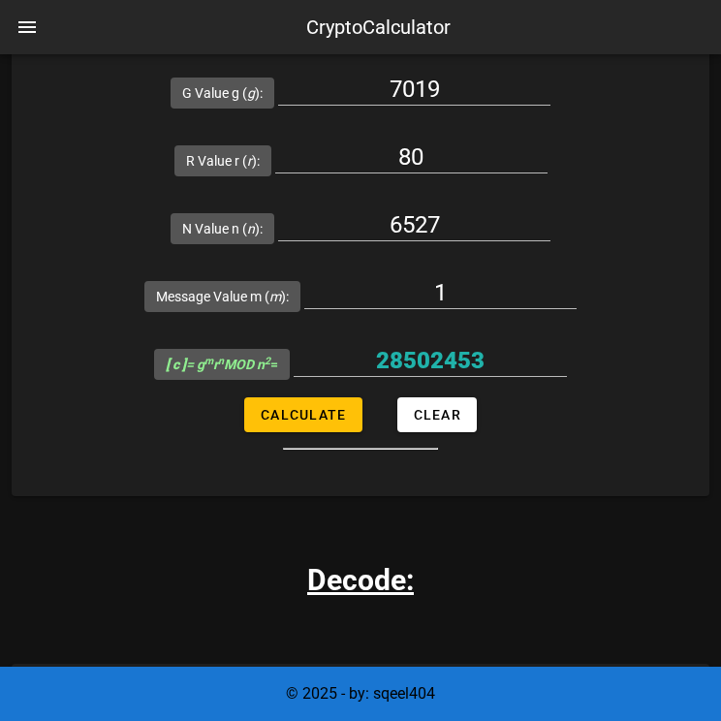  Describe the element at coordinates (303, 415) in the screenshot. I see `button: Calculate` at that location.